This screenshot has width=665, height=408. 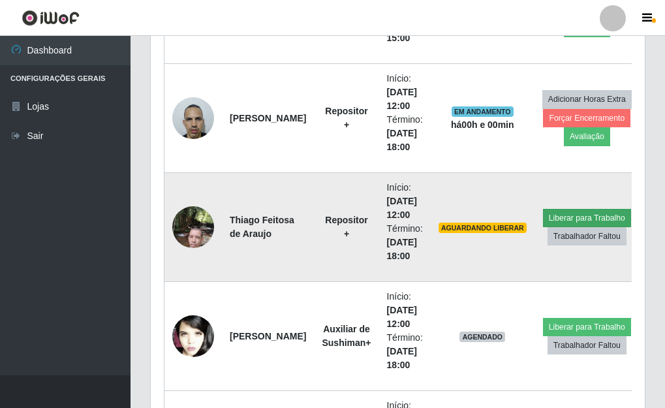 I want to click on span: EM ANDAMENTO, so click(x=482, y=112).